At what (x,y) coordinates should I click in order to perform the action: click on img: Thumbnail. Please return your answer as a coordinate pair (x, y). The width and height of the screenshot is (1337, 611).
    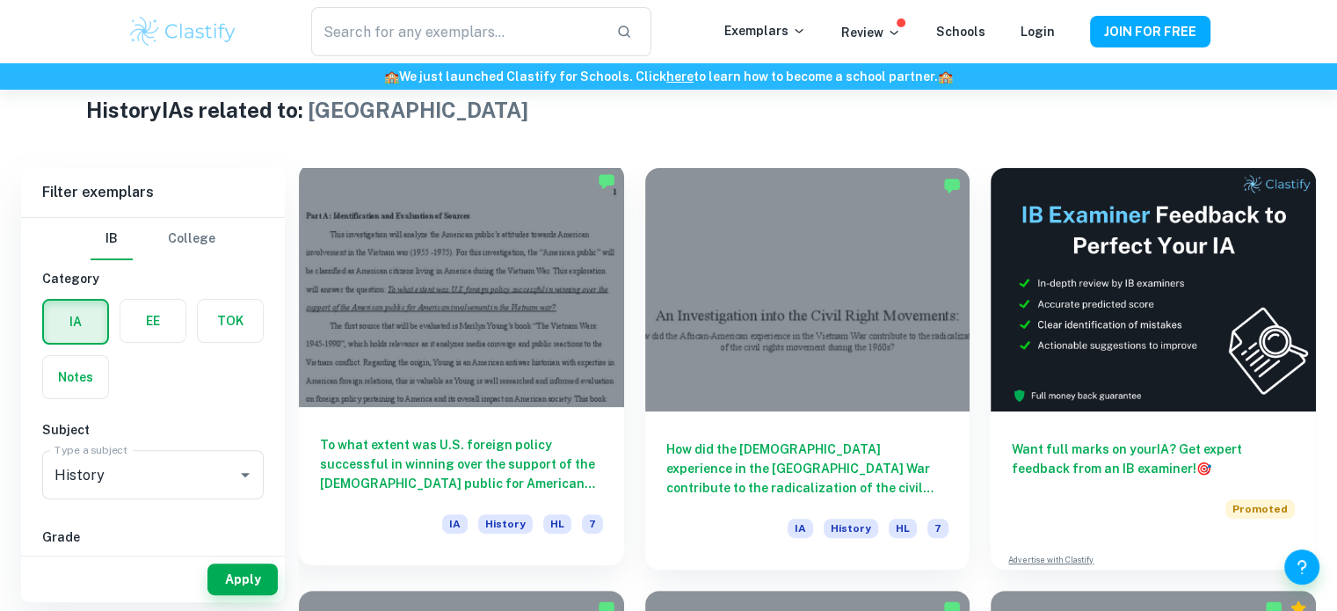
    Looking at the image, I should click on (1153, 289).